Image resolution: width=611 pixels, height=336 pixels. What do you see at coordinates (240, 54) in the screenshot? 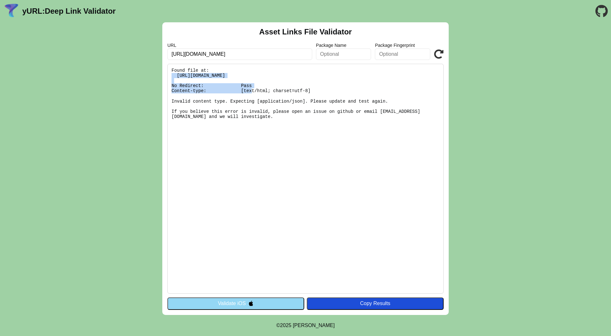
I see `input: Required` at bounding box center [240, 54].